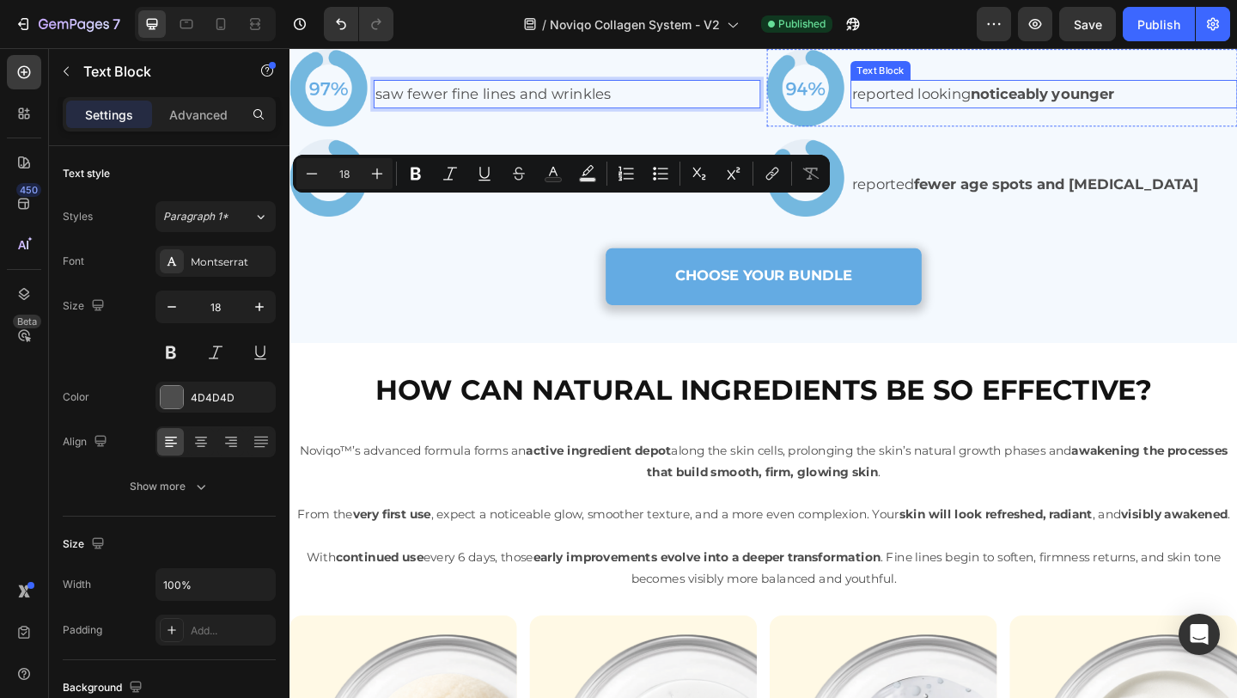 The width and height of the screenshot is (1237, 698). Describe the element at coordinates (231, 631) in the screenshot. I see `div: Add...` at that location.